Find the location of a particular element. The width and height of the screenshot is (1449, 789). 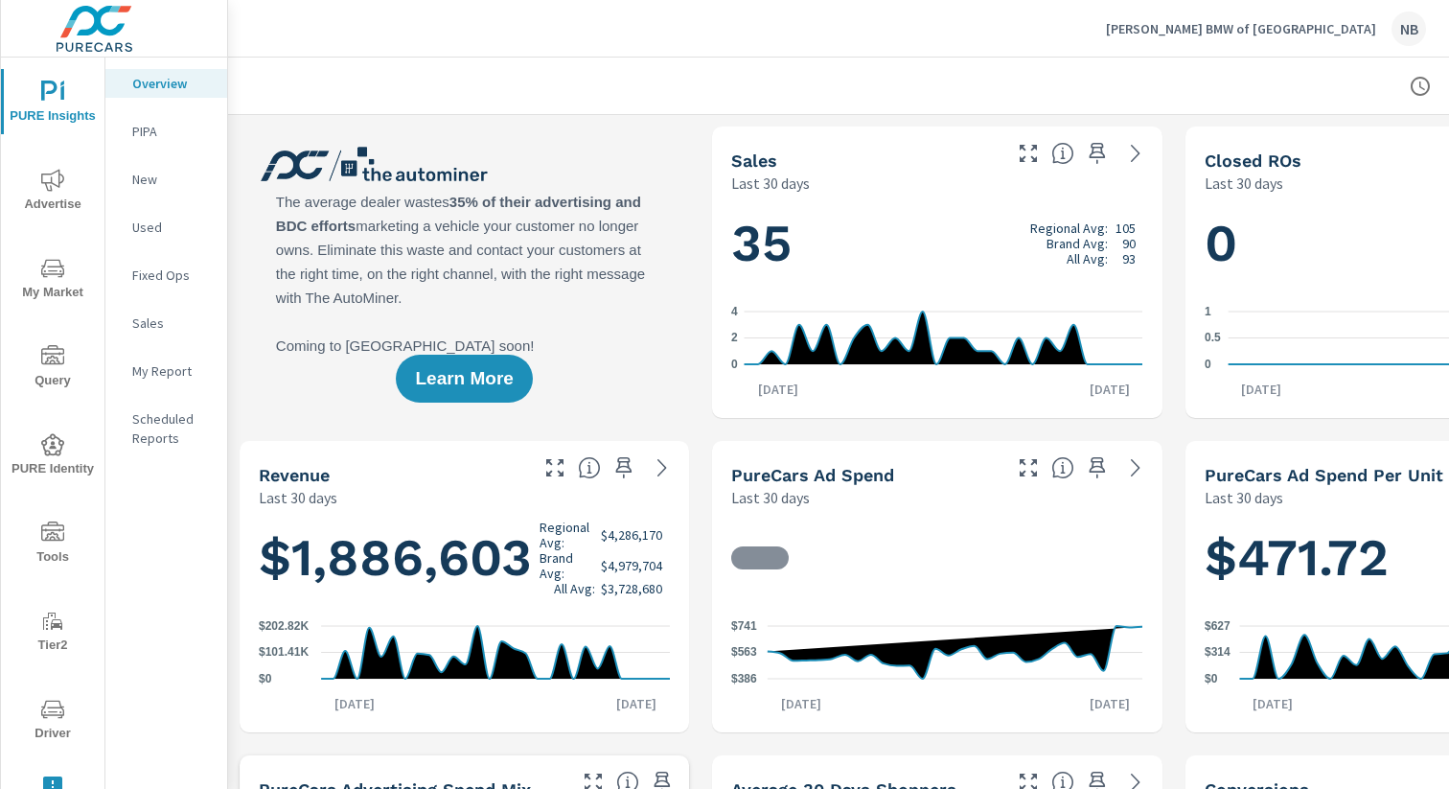

span: My Market is located at coordinates (53, 280).